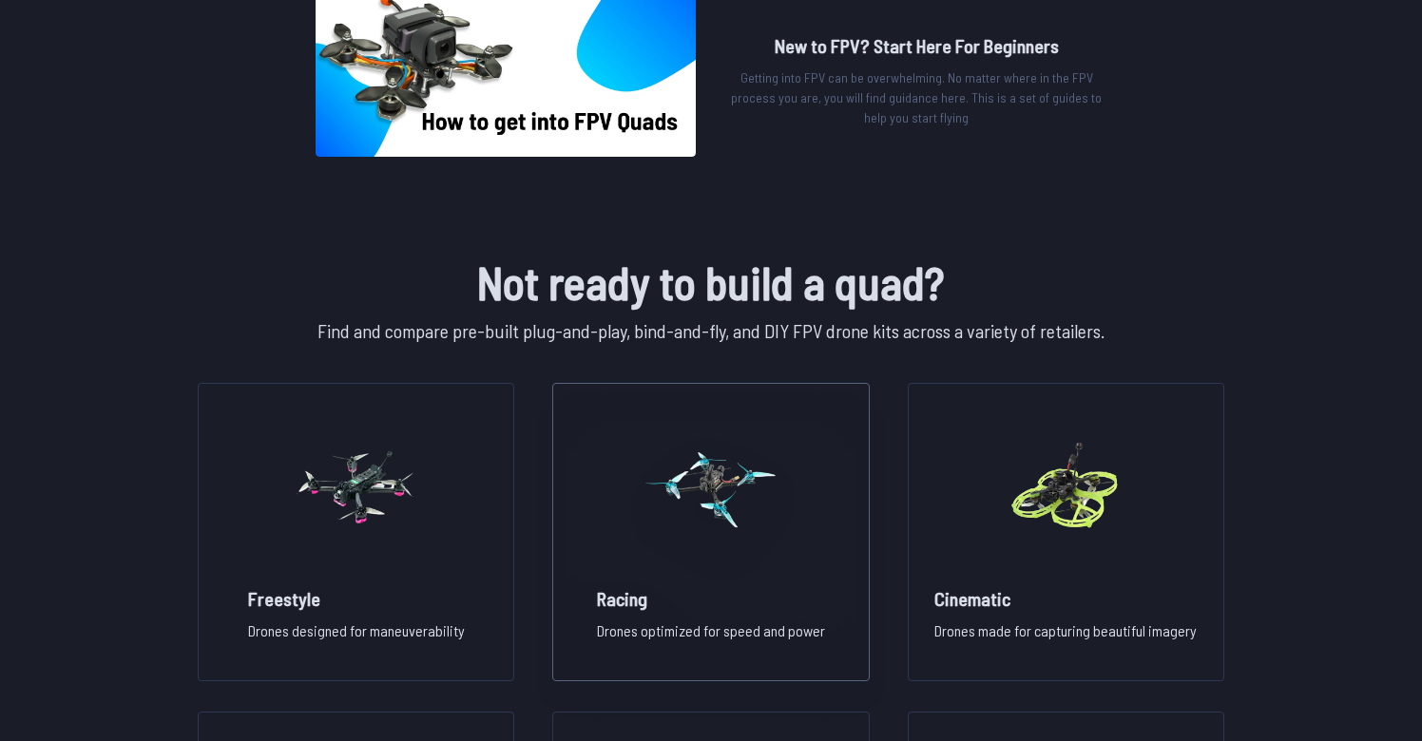  I want to click on h2: New to FPV? Start Here For Beginners, so click(916, 46).